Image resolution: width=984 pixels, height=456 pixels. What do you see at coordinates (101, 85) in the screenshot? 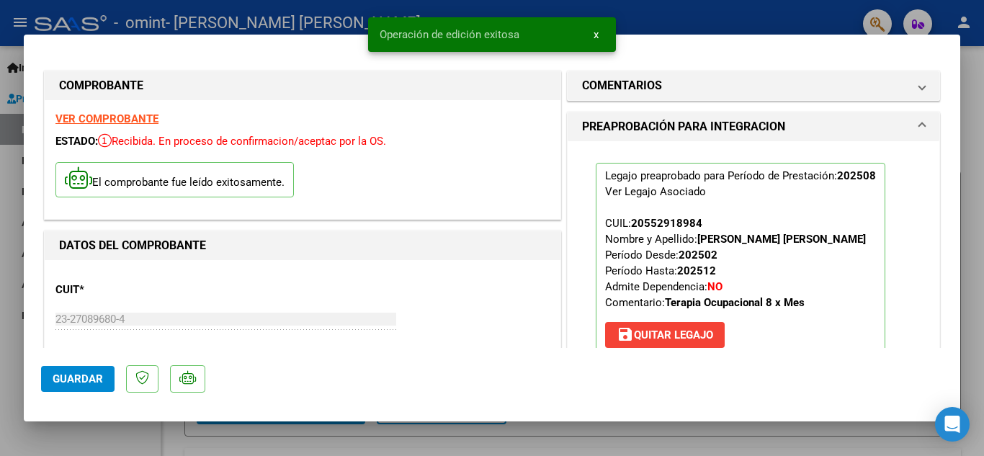
I see `strong: COMPROBANTE` at bounding box center [101, 85].